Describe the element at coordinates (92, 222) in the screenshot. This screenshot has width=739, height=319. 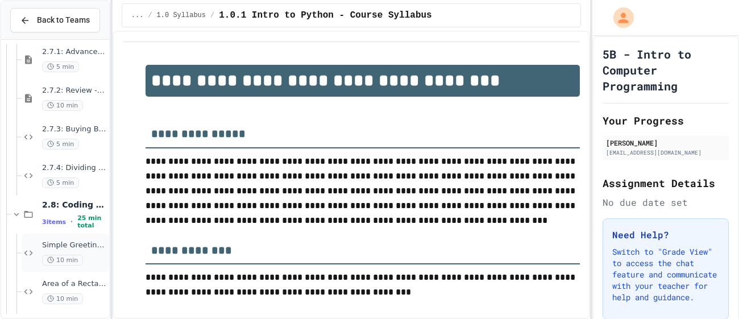
I see `span: 25 min total` at that location.